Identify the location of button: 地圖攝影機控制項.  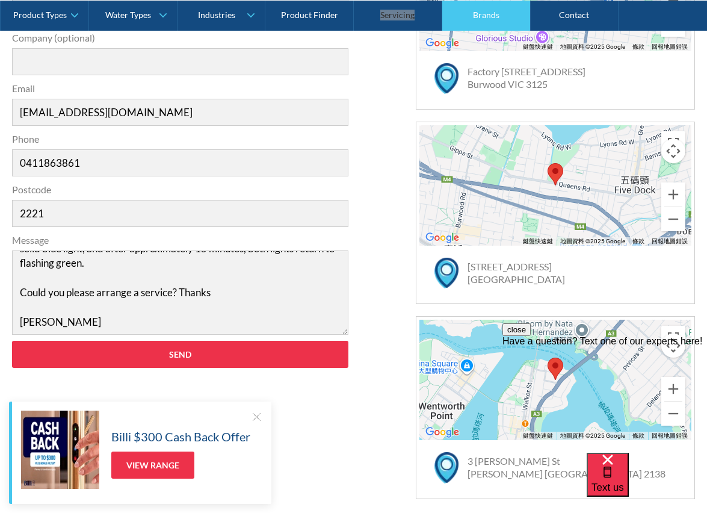
(674, 151).